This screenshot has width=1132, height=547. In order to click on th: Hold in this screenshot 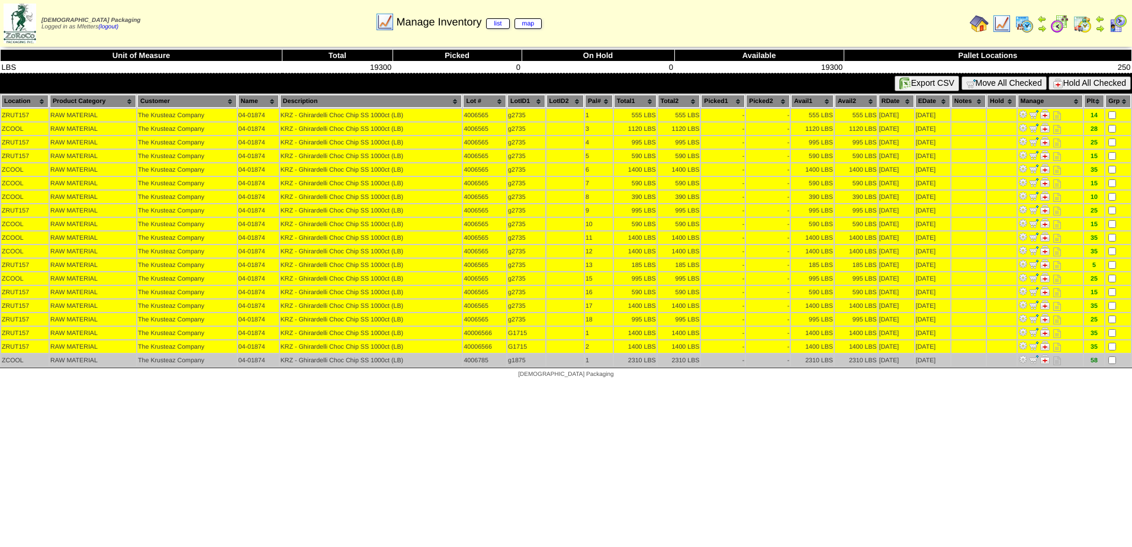, I will do `click(1002, 101)`.